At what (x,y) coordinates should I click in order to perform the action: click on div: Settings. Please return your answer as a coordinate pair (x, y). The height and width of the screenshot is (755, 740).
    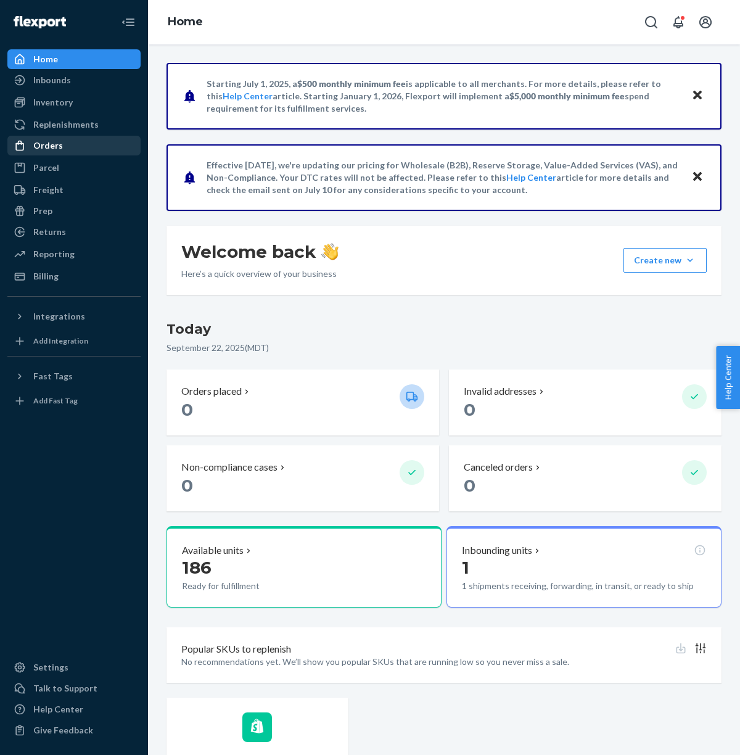
    Looking at the image, I should click on (51, 667).